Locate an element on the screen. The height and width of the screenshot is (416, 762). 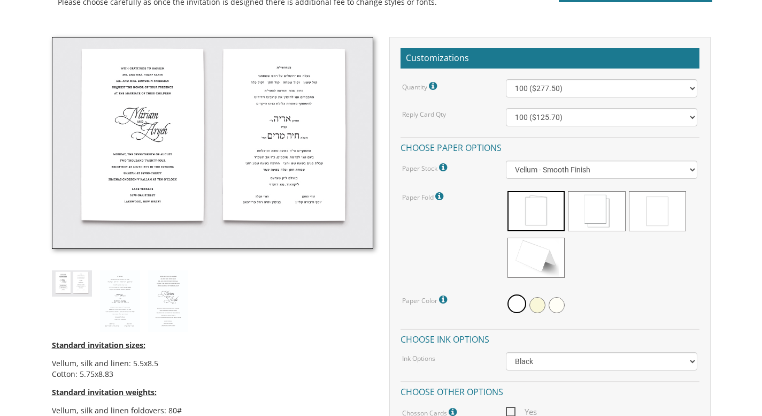
img: style13_heb.jpg is located at coordinates (120, 301).